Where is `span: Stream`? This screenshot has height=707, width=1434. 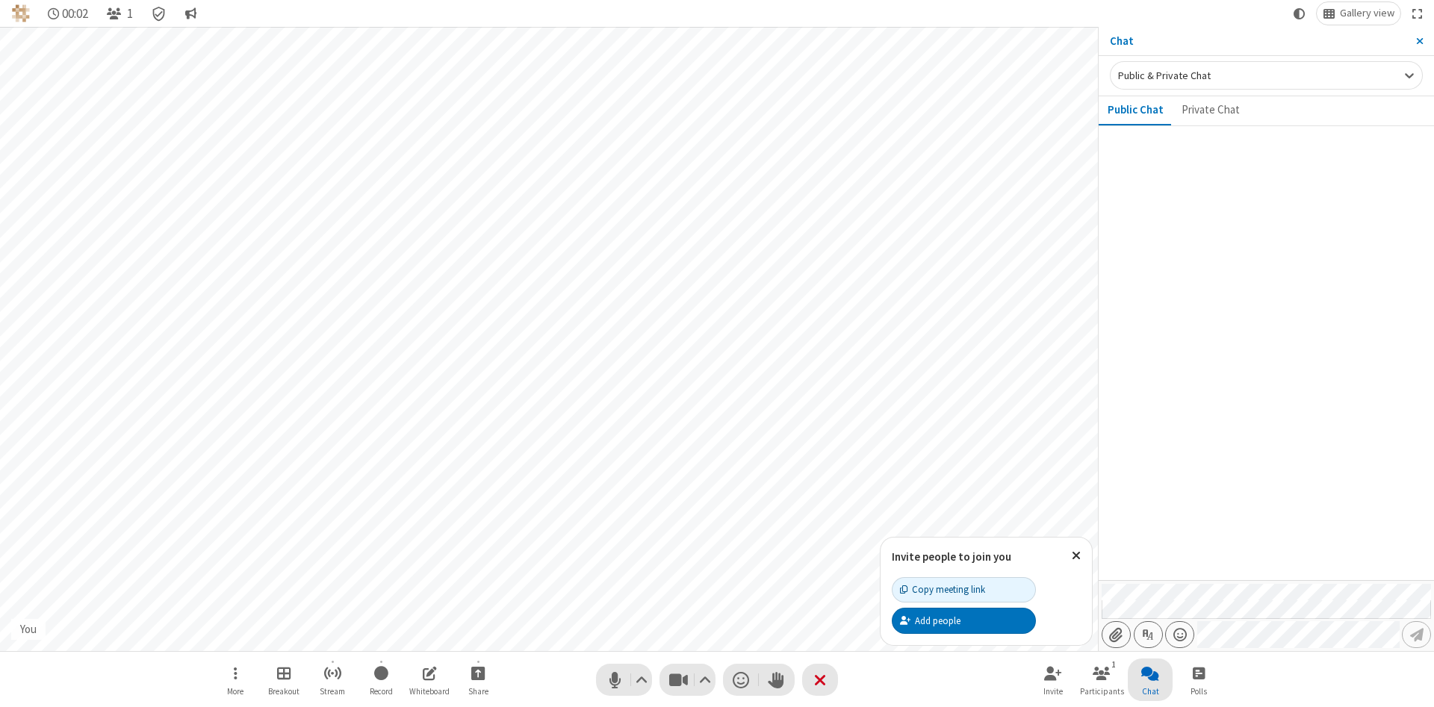 span: Stream is located at coordinates (332, 691).